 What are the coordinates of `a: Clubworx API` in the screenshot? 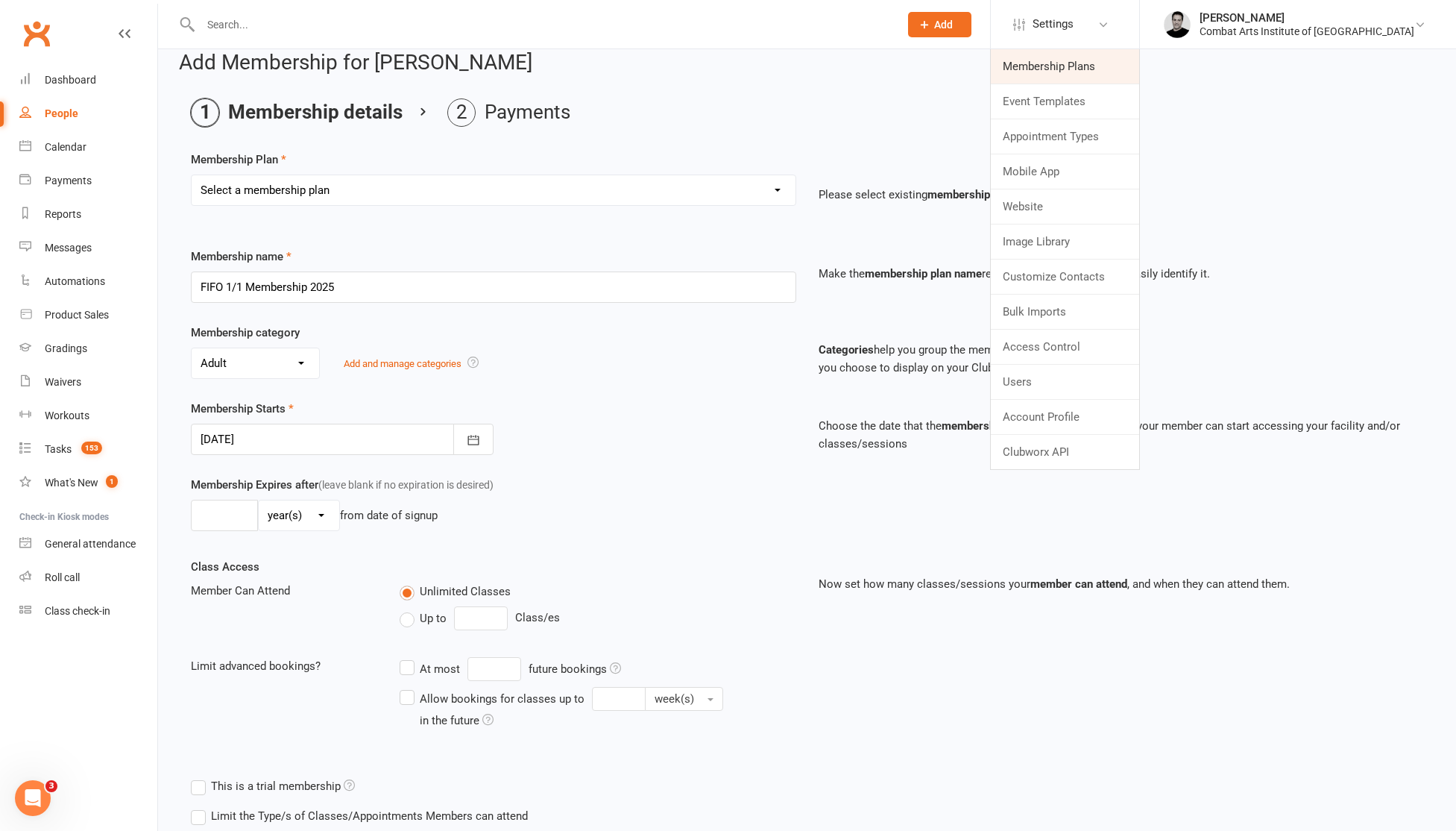 It's located at (1064, 452).